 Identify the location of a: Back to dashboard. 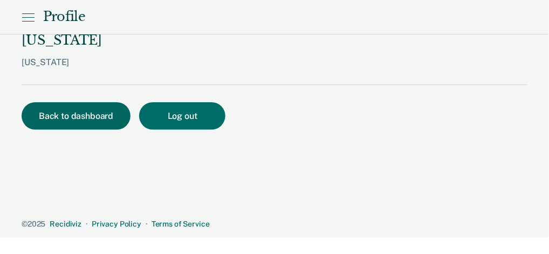
(80, 116).